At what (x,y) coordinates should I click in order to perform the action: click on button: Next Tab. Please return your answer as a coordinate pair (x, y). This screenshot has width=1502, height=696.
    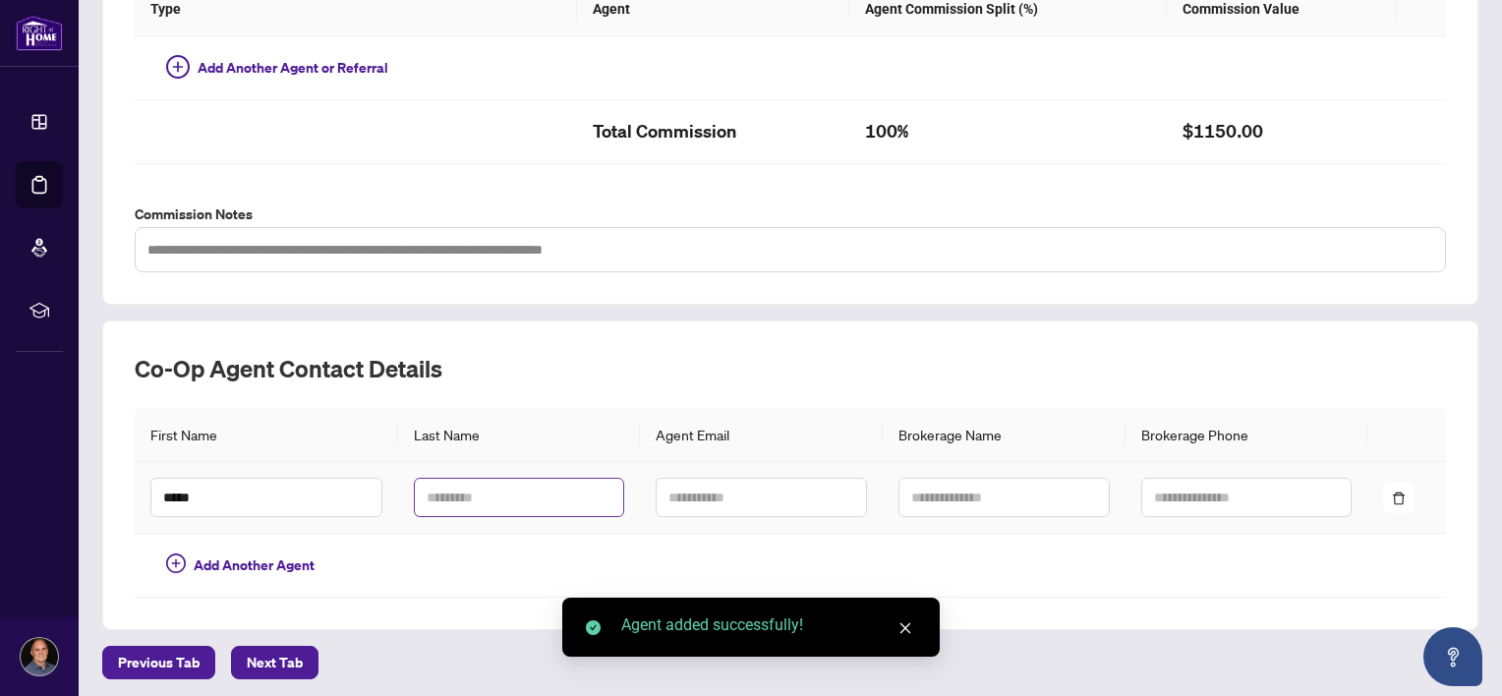
    Looking at the image, I should click on (274, 663).